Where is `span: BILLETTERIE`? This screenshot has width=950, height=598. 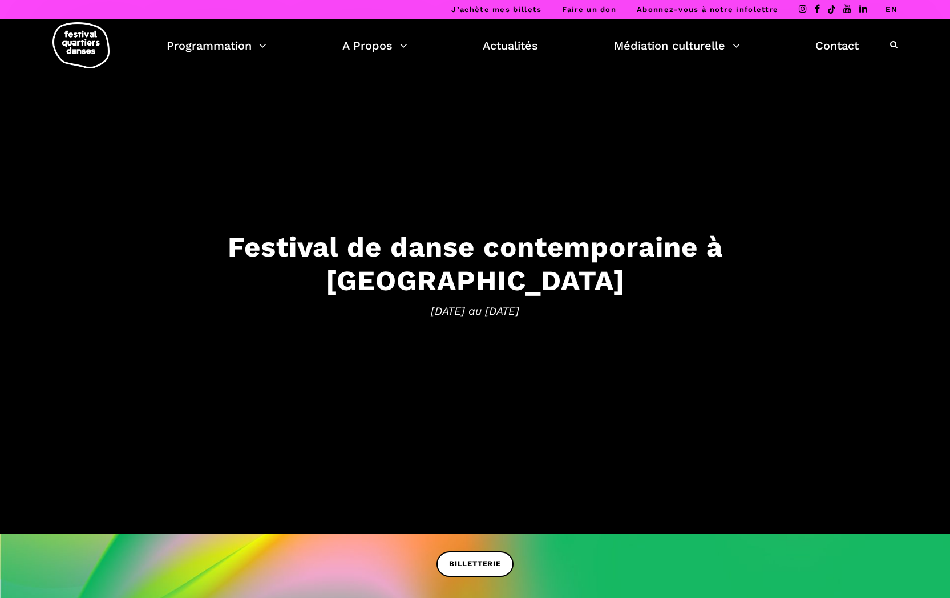 span: BILLETTERIE is located at coordinates (475, 564).